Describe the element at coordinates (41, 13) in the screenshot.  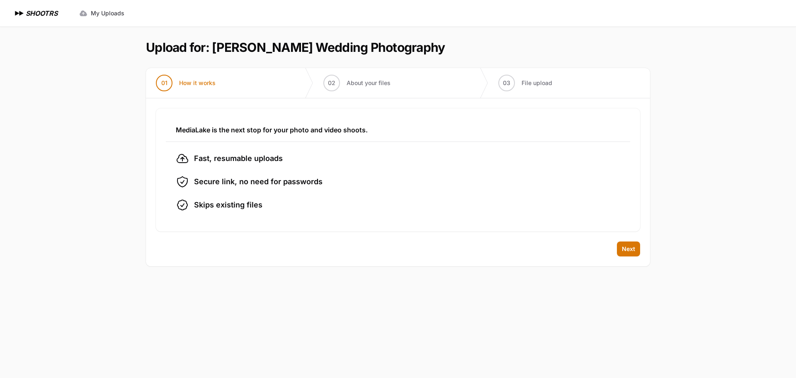
I see `h1: SHOOTRS` at that location.